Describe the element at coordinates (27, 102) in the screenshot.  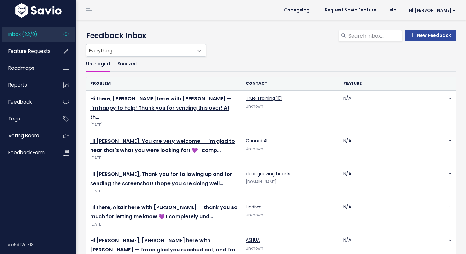
I see `a: Feedback` at that location.